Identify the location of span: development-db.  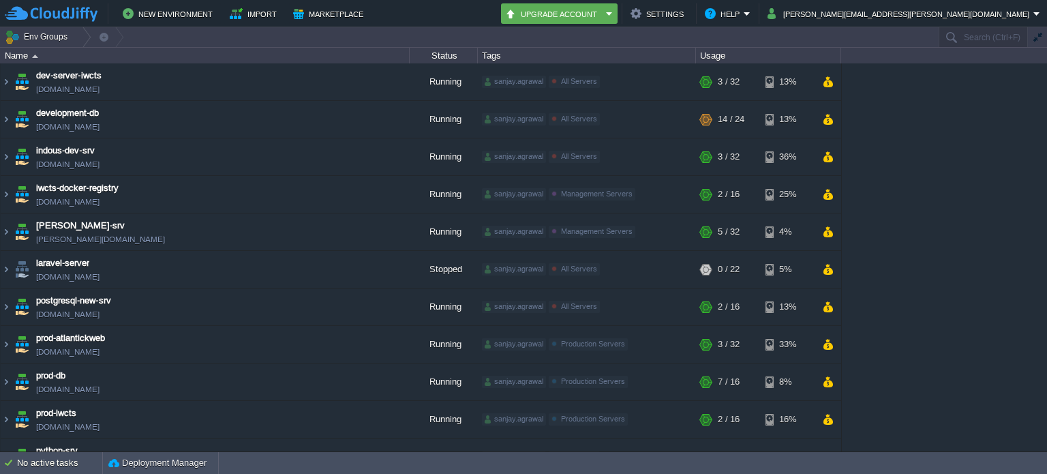
(67, 113).